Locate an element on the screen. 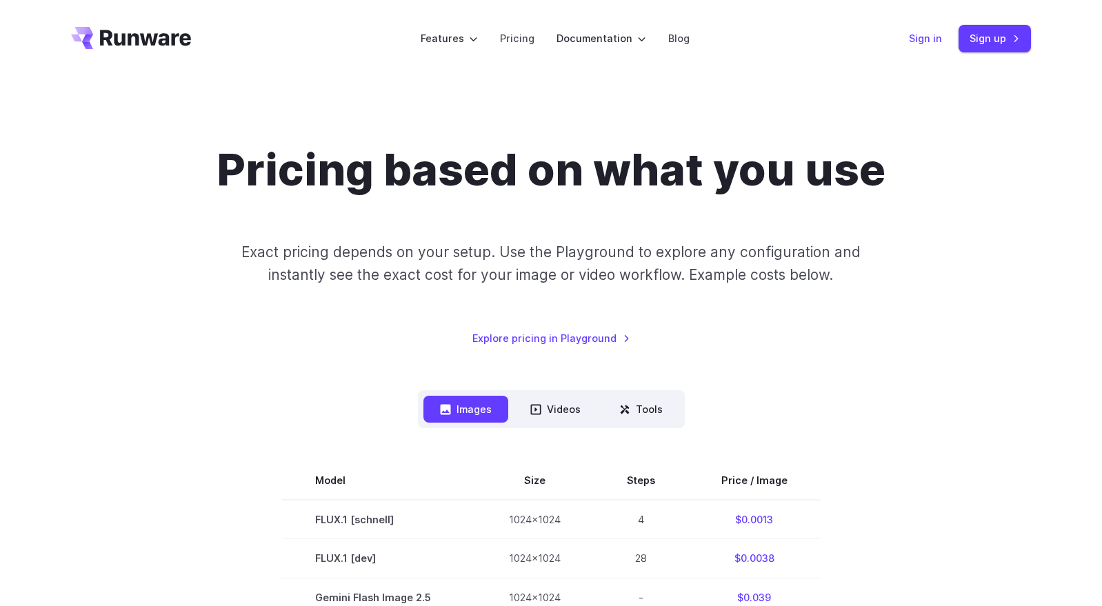 The image size is (1102, 606). span: Gemini Flash Image 2.5 is located at coordinates (378, 597).